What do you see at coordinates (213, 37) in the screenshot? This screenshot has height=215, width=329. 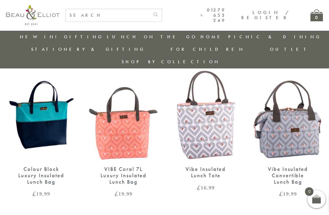 I see `a: Home` at bounding box center [213, 37].